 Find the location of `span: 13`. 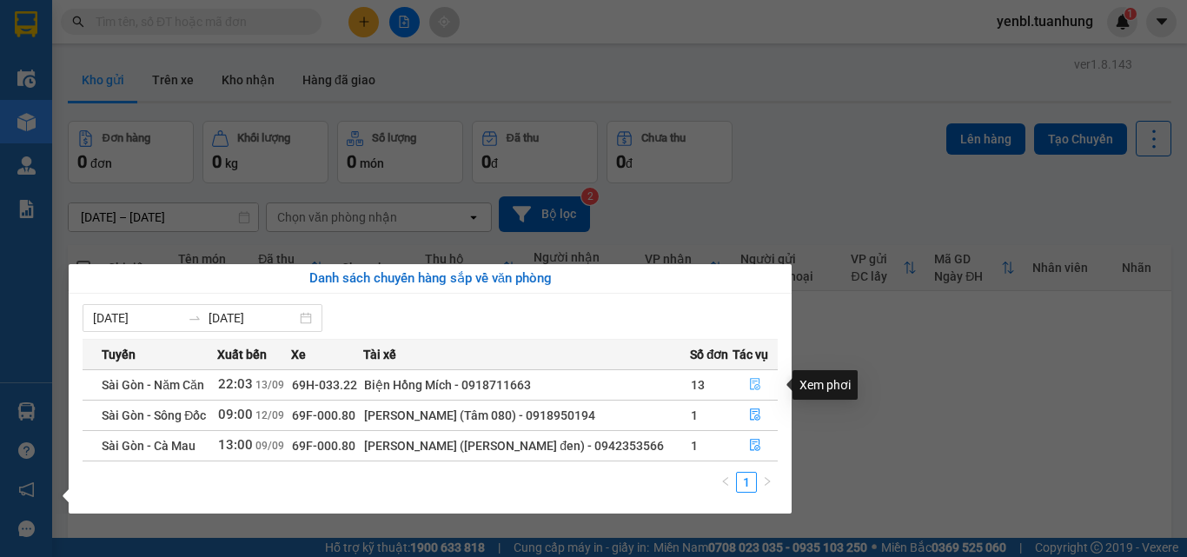

span: 13 is located at coordinates (698, 385).